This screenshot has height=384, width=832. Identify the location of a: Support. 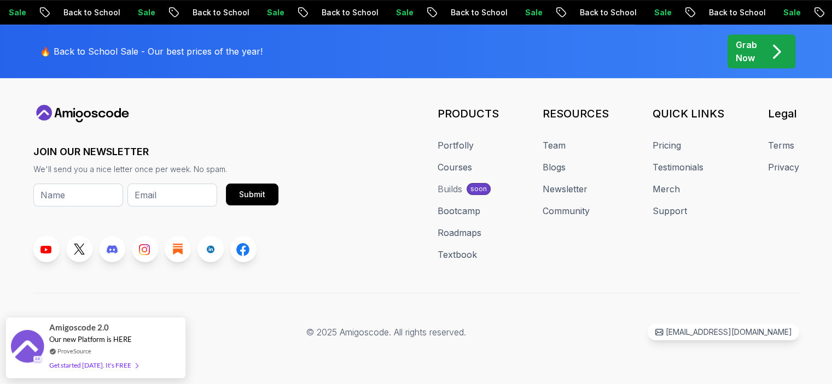
(669, 211).